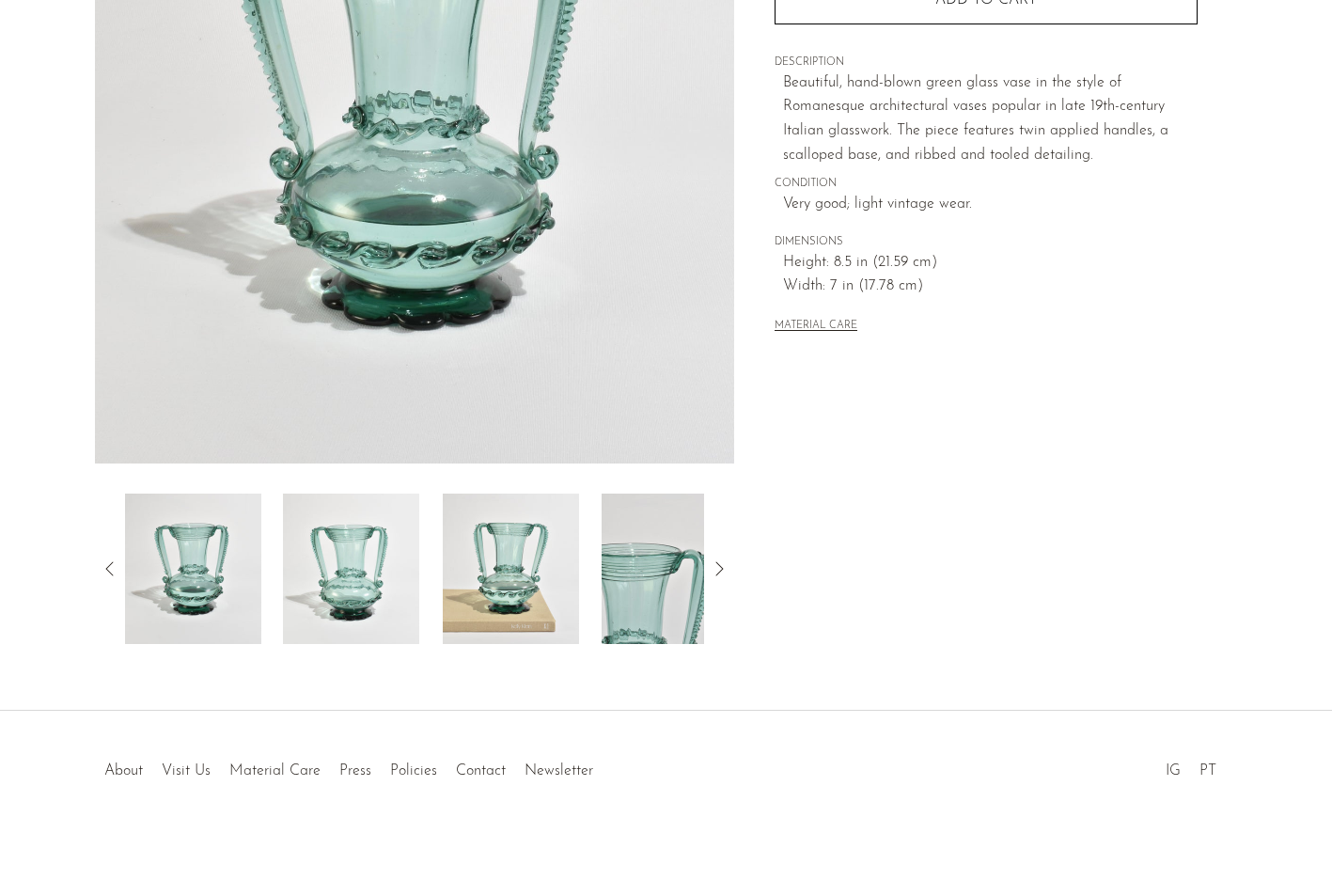 This screenshot has width=1332, height=896. What do you see at coordinates (1208, 771) in the screenshot?
I see `a: PT` at bounding box center [1208, 771].